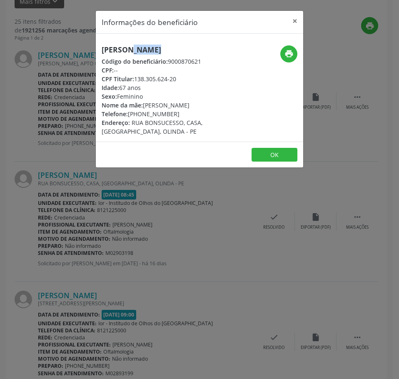  What do you see at coordinates (114, 114) in the screenshot?
I see `span: Telefone:` at bounding box center [114, 114].